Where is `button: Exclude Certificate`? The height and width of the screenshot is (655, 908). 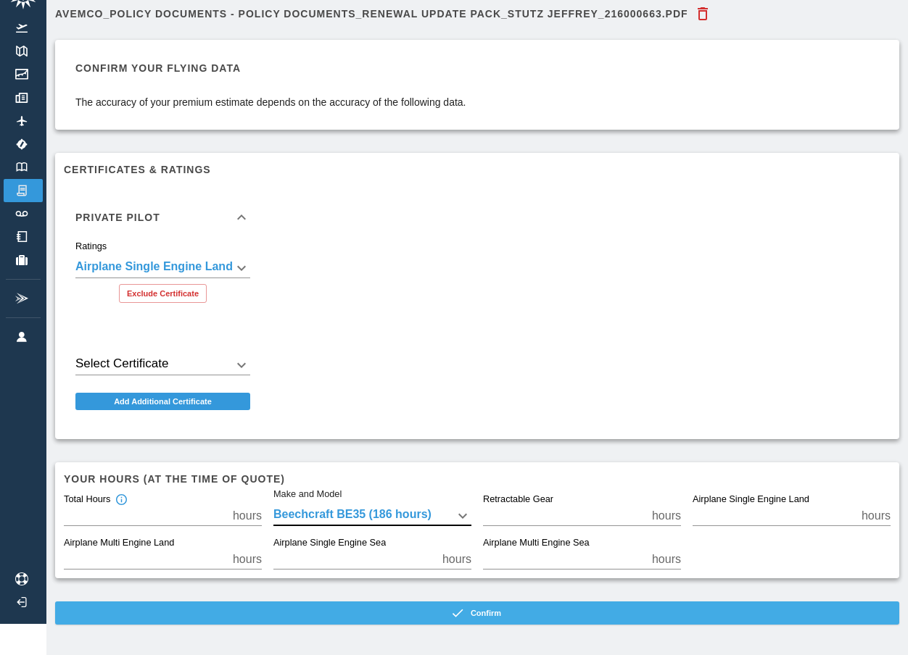
button: Exclude Certificate is located at coordinates (162, 294).